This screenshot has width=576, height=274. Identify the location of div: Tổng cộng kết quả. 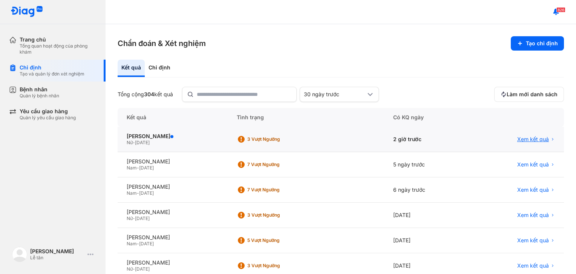
(145, 94).